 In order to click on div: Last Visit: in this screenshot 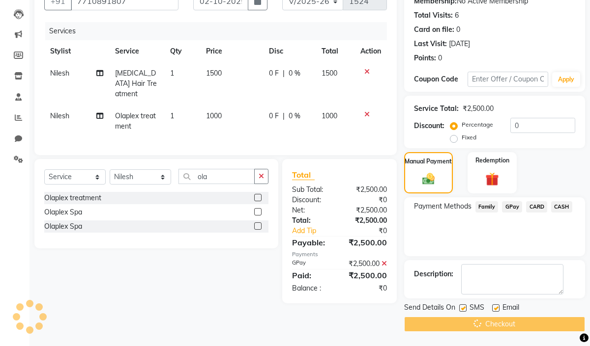, I will do `click(430, 44)`.